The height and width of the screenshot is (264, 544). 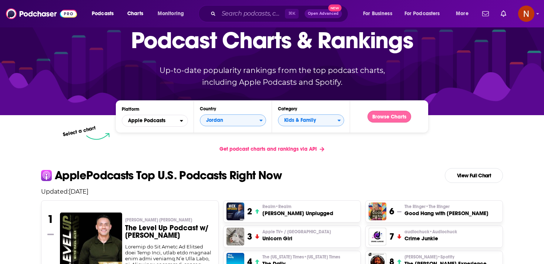 What do you see at coordinates (378, 237) in the screenshot?
I see `a: Crime Junkie` at bounding box center [378, 237].